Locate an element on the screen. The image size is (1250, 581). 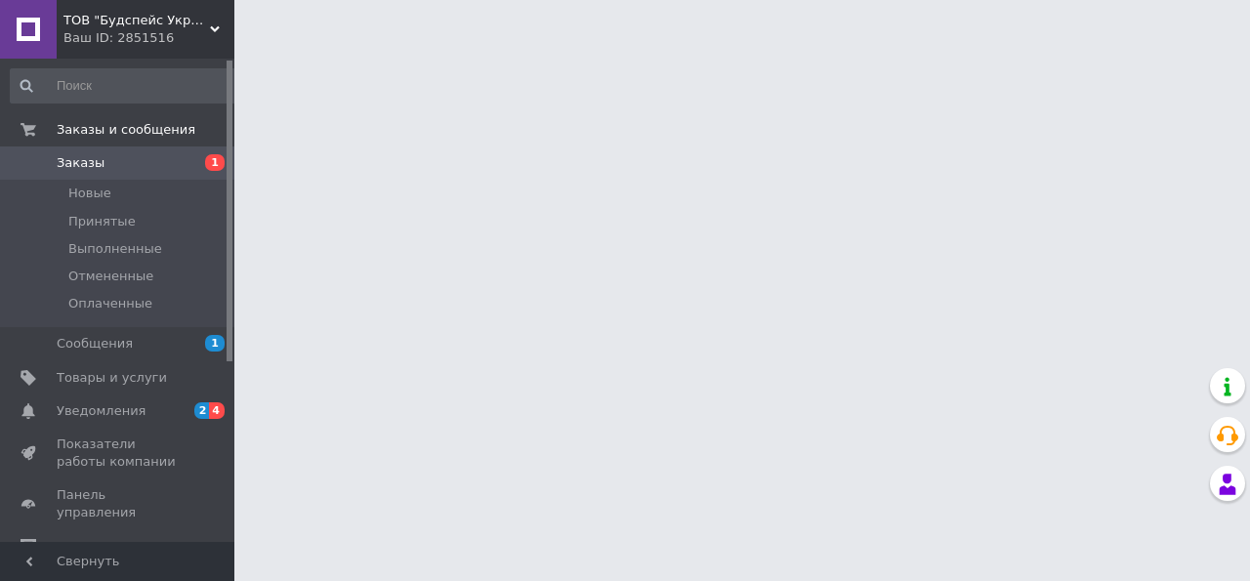
span: Товары и услуги is located at coordinates (111, 378).